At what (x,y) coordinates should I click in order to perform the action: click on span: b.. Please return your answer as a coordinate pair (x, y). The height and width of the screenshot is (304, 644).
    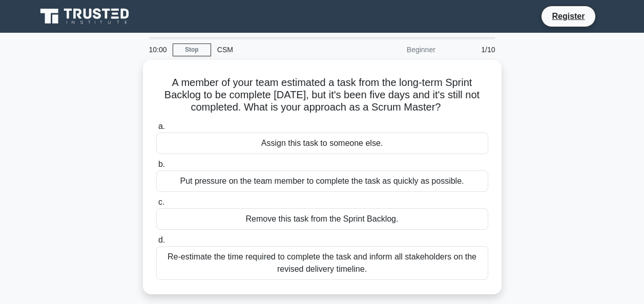
    Looking at the image, I should click on (161, 164).